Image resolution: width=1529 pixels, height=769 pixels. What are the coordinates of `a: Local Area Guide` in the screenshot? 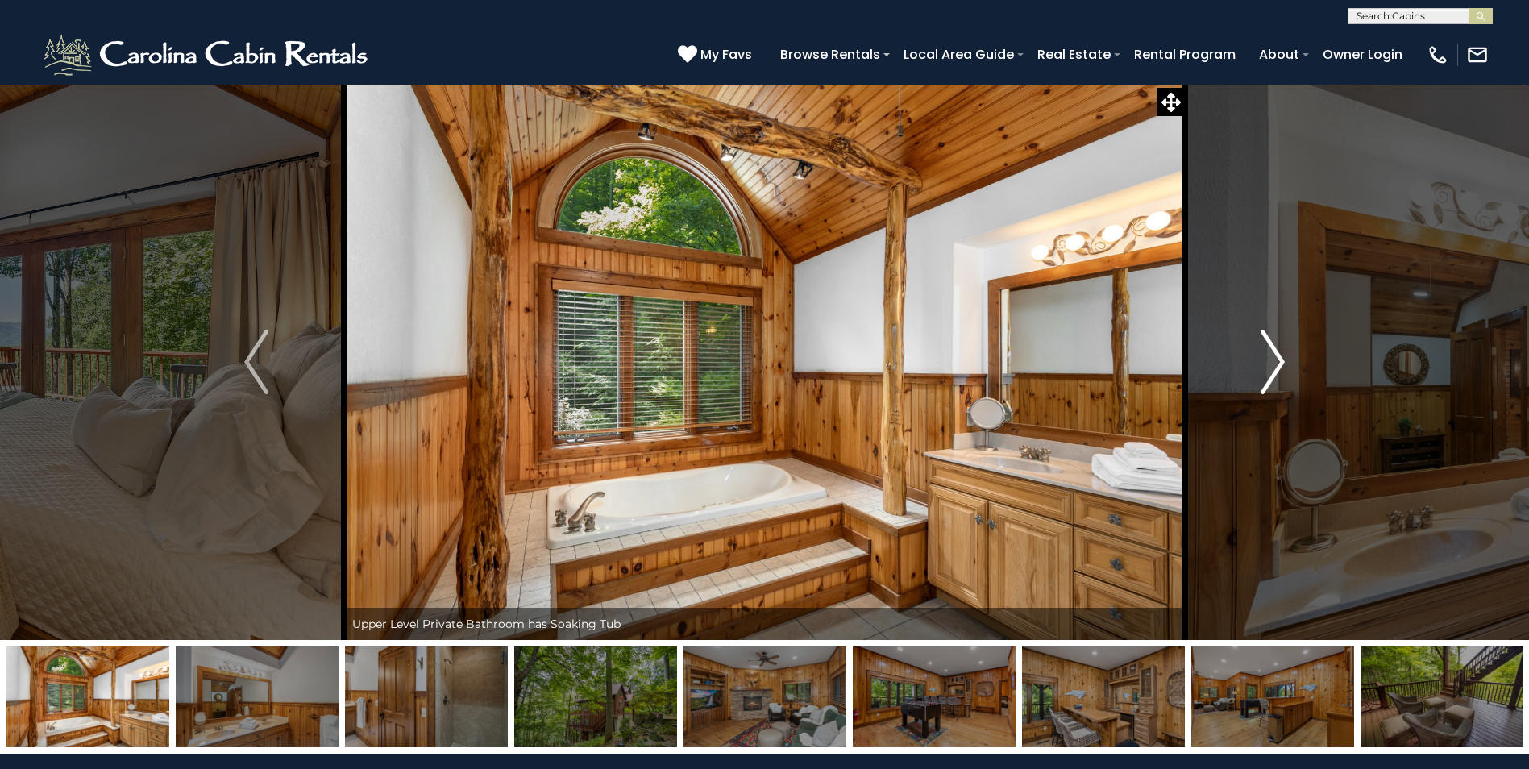 It's located at (958, 54).